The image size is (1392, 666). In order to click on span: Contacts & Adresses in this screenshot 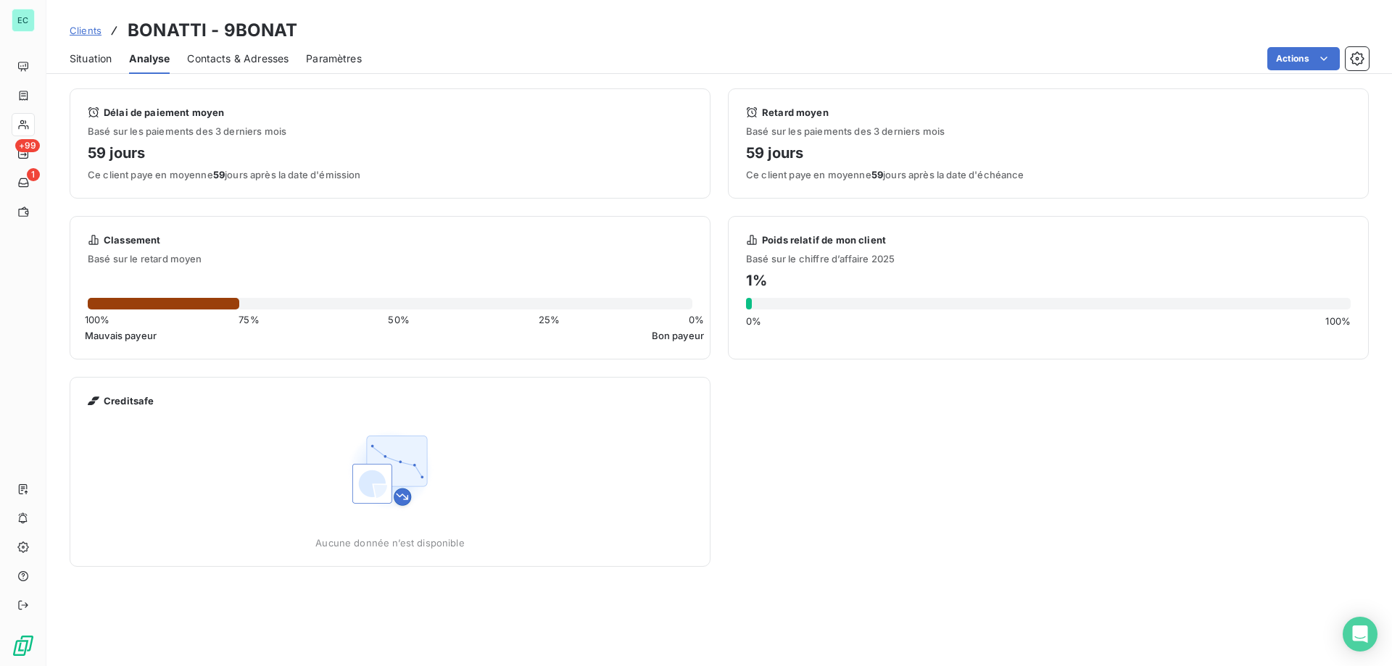, I will do `click(238, 59)`.